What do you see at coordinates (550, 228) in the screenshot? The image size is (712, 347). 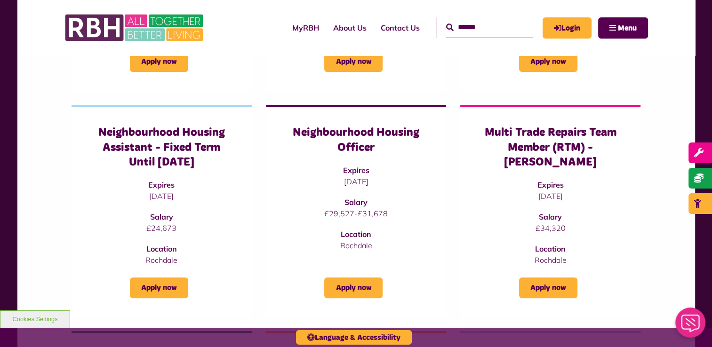 I see `p: £34,320` at bounding box center [550, 228].